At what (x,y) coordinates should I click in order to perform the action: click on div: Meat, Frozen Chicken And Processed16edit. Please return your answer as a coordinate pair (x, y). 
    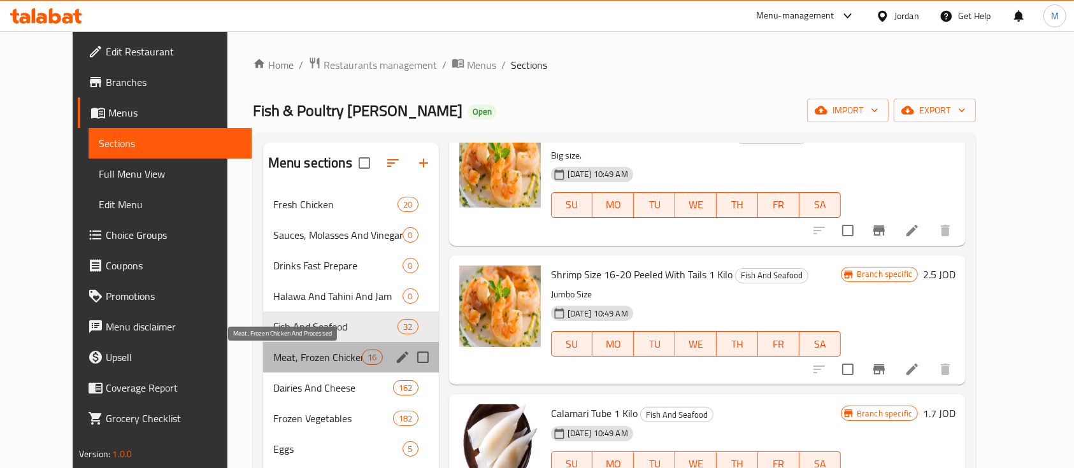
    Looking at the image, I should click on (351, 357).